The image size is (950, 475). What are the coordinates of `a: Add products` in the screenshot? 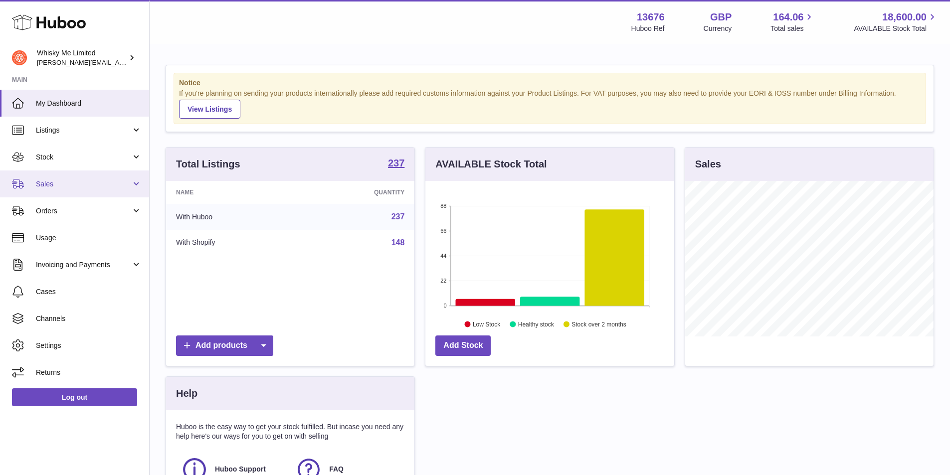 It's located at (224, 346).